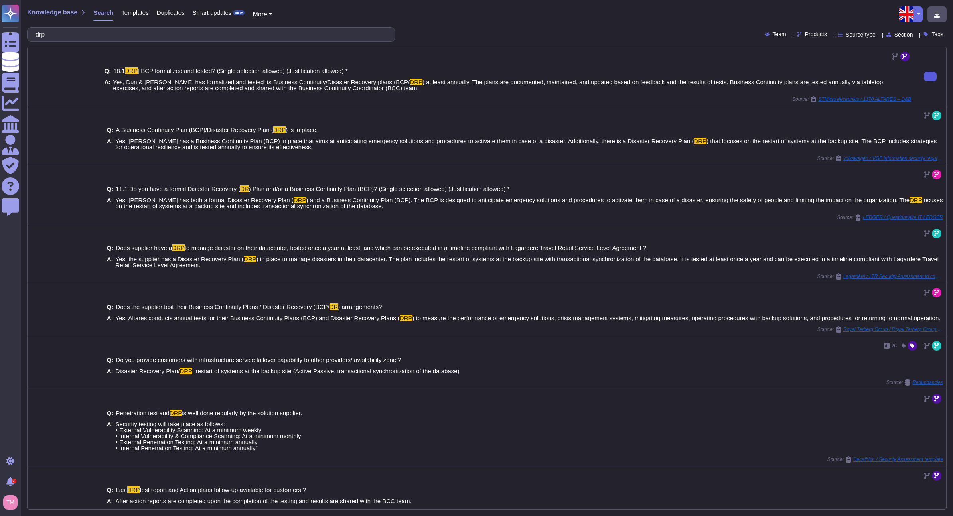 The width and height of the screenshot is (953, 516). Describe the element at coordinates (860, 35) in the screenshot. I see `span: Source type` at that location.